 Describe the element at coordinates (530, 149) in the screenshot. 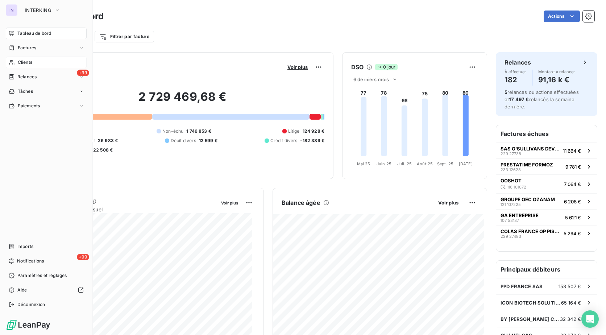

I see `span: SAS O'SULLIVANS DEVELOPMENT` at that location.